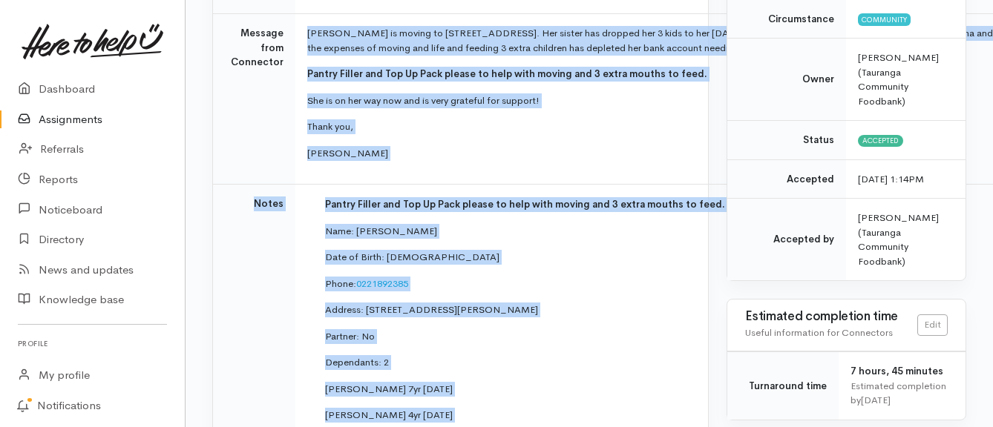  What do you see at coordinates (932, 325) in the screenshot?
I see `a: Edit` at bounding box center [932, 325].